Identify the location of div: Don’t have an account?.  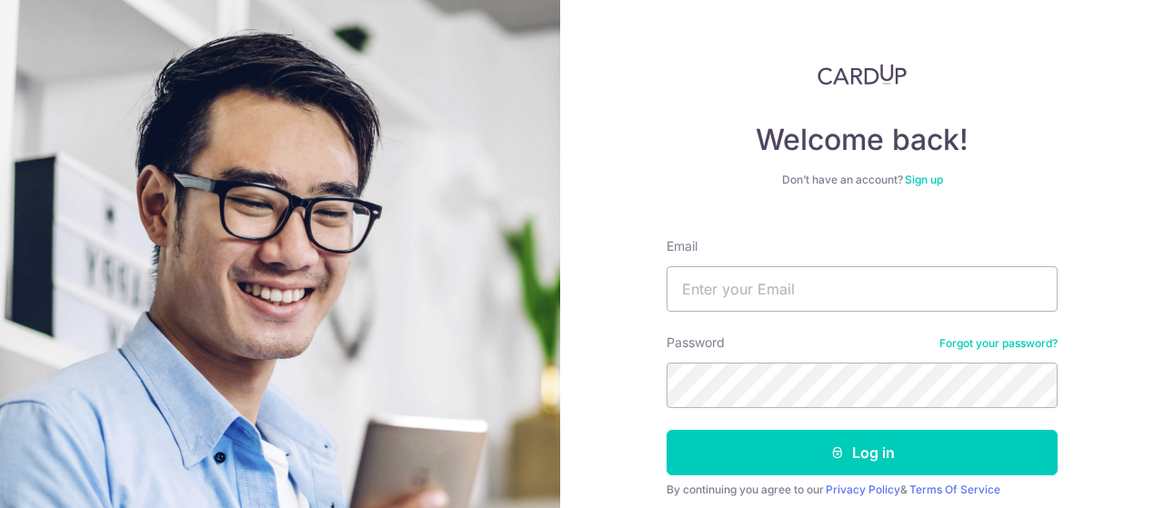
(862, 180).